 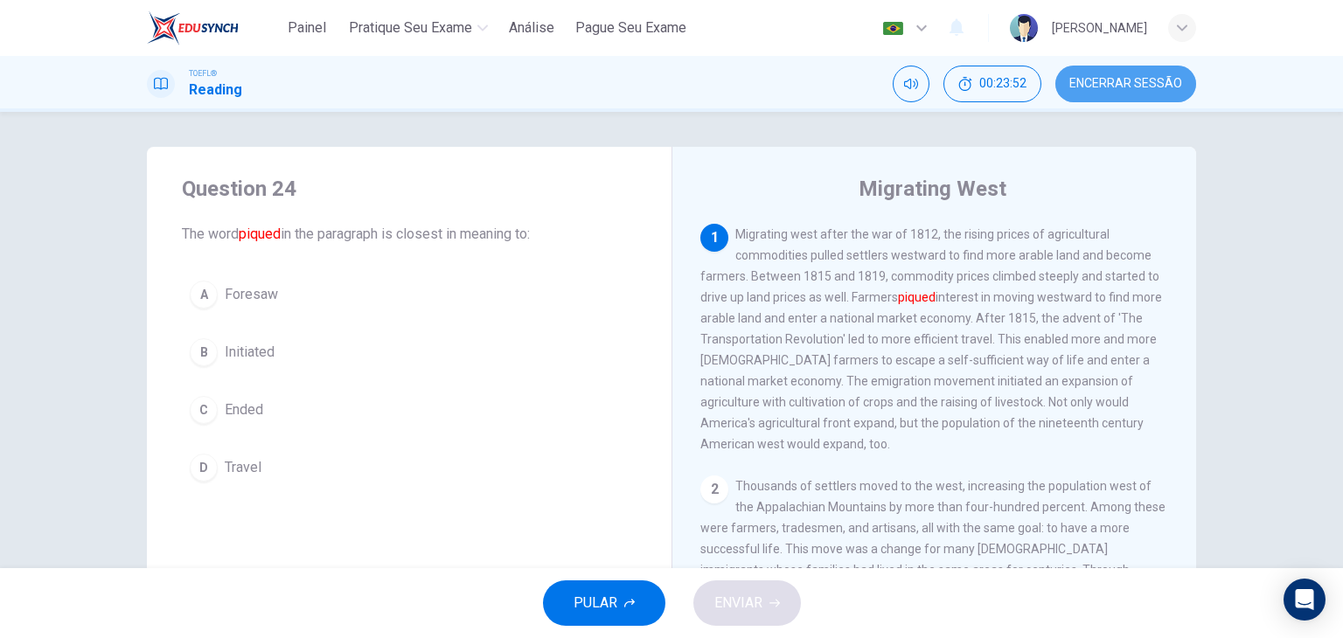 I want to click on span: Pratique seu exame, so click(x=410, y=28).